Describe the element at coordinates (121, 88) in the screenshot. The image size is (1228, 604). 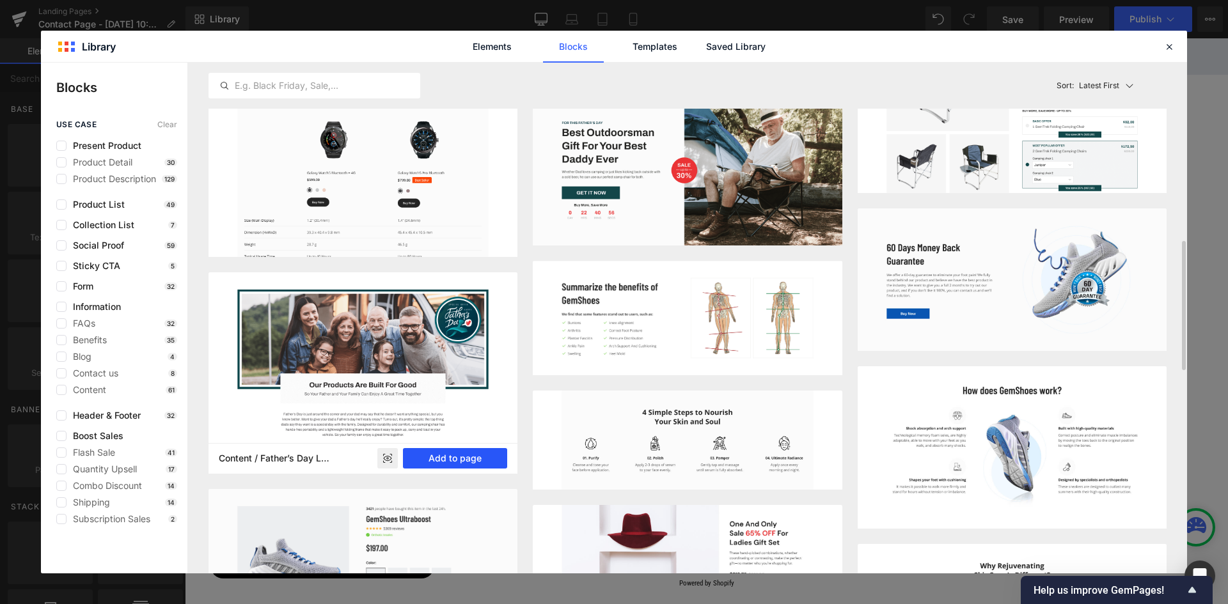
I see `p: Blocks` at that location.